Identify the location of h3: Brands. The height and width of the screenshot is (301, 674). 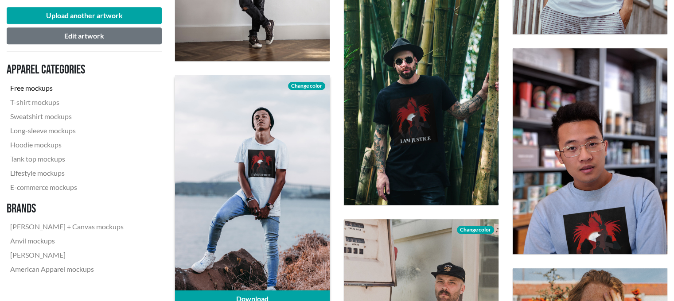
(67, 209).